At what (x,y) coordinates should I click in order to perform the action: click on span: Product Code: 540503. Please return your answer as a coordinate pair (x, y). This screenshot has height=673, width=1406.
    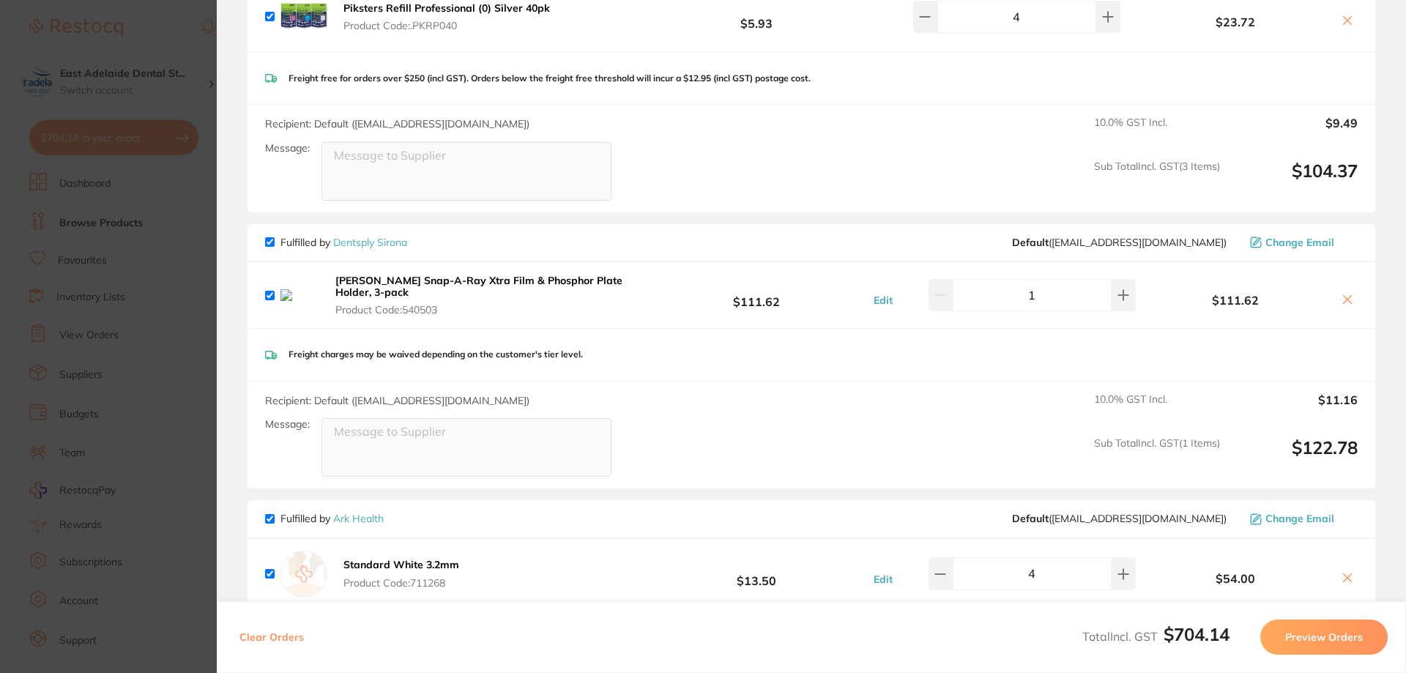
    Looking at the image, I should click on (489, 310).